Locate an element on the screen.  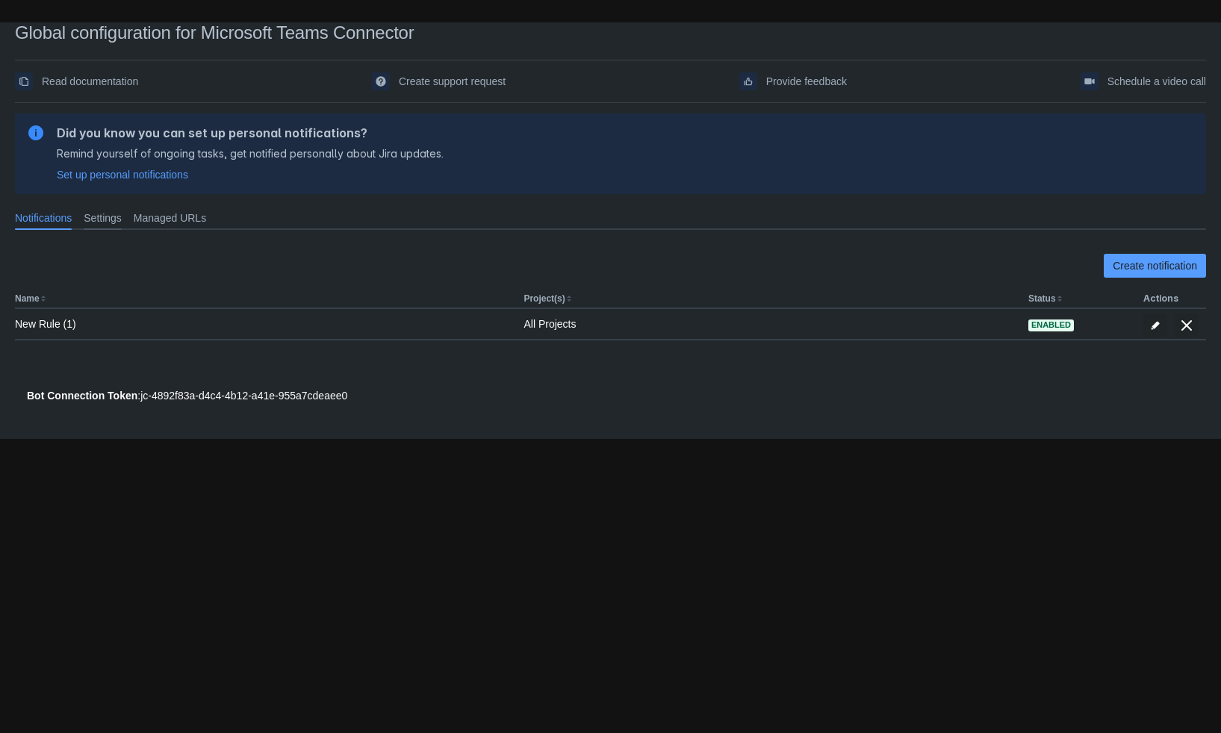
div: New Rule (1) is located at coordinates (263, 324).